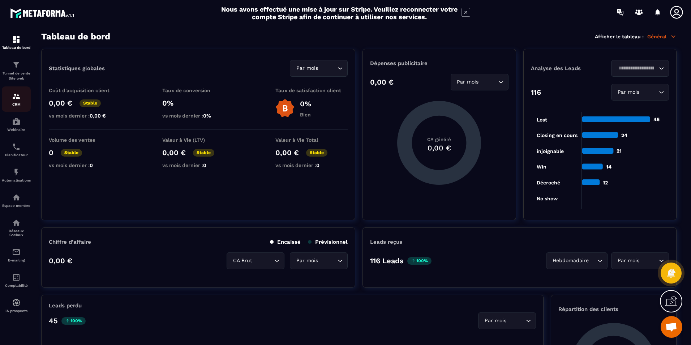 This screenshot has width=691, height=345. What do you see at coordinates (16, 147) in the screenshot?
I see `img: scheduler` at bounding box center [16, 147].